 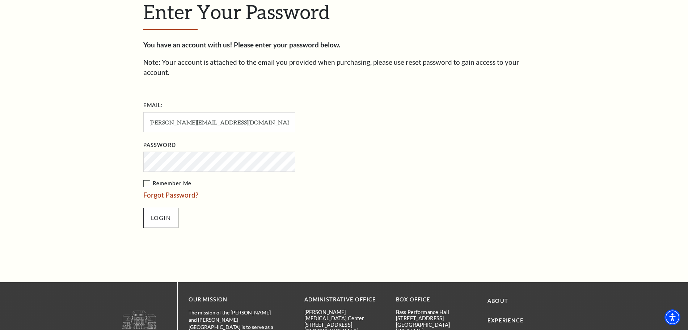 What do you see at coordinates (287, 45) in the screenshot?
I see `strong: Please enter your password below.` at bounding box center [287, 45].